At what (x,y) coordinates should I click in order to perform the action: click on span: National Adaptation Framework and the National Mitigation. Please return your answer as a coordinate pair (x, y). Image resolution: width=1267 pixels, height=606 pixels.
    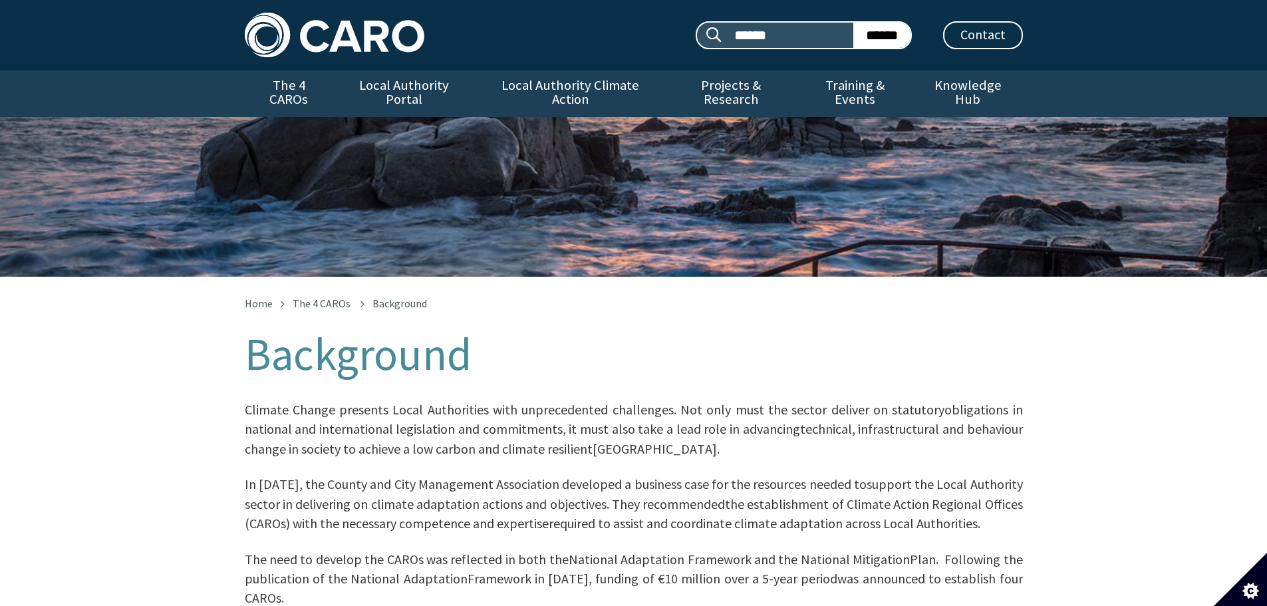
    Looking at the image, I should click on (740, 559).